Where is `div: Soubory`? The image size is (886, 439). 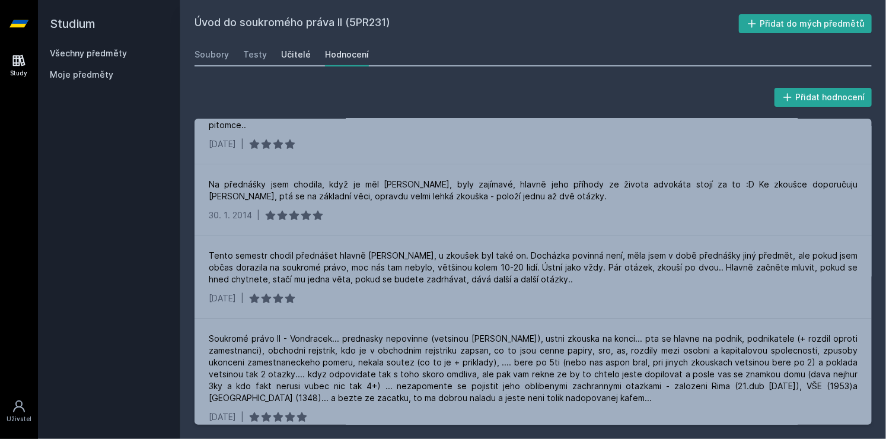
div: Soubory is located at coordinates (212, 55).